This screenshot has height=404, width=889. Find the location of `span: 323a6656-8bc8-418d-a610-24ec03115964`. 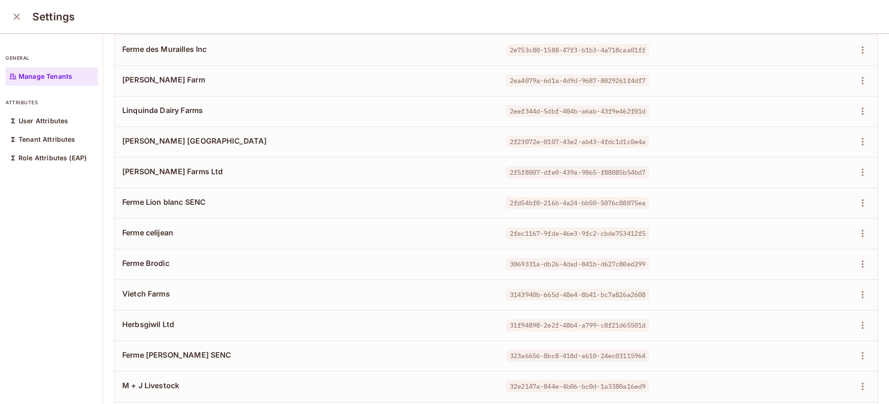

span: 323a6656-8bc8-418d-a610-24ec03115964 is located at coordinates (577, 356).